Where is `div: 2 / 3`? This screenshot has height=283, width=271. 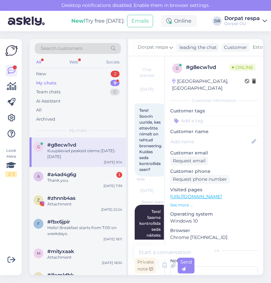 div: 2 / 3 is located at coordinates (11, 174).